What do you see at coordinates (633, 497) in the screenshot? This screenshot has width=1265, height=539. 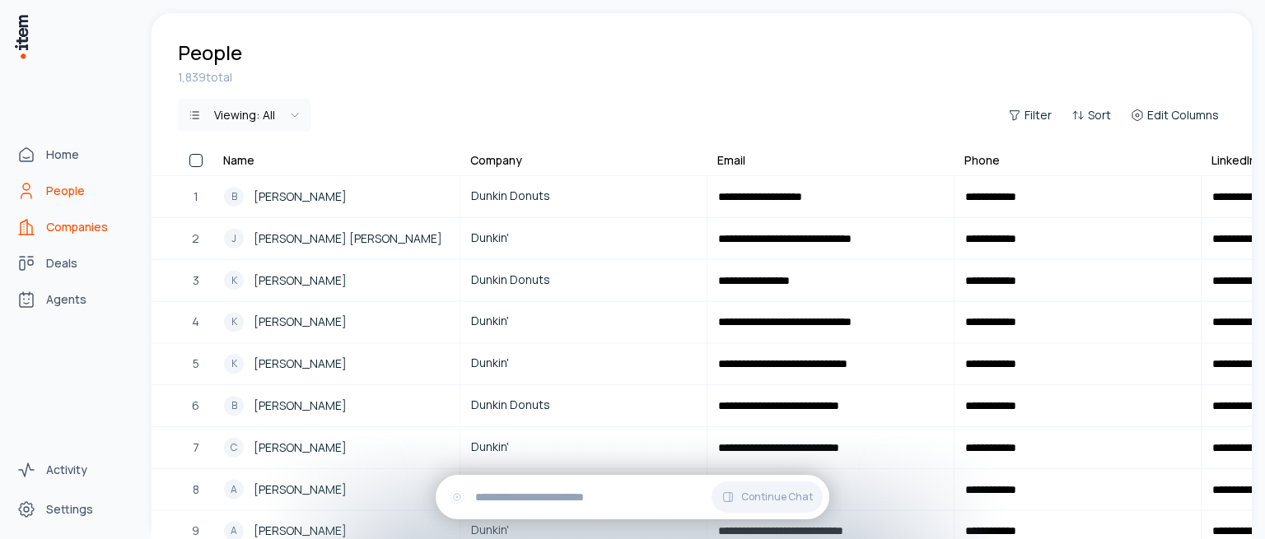 I see `div: Continue Chat` at bounding box center [633, 497].